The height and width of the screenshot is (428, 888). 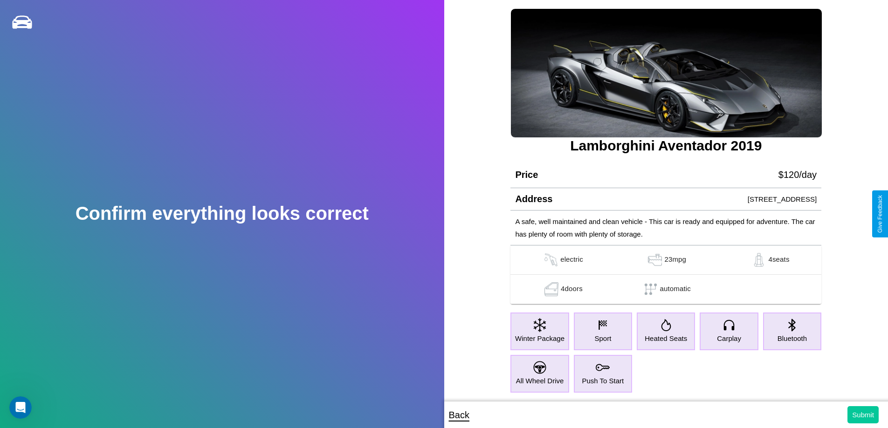 What do you see at coordinates (675, 260) in the screenshot?
I see `p: 23 mpg` at bounding box center [675, 260].